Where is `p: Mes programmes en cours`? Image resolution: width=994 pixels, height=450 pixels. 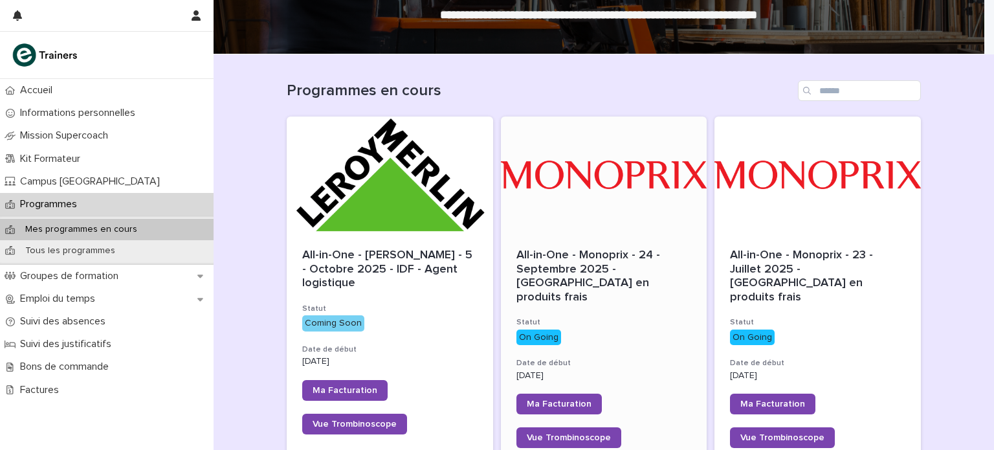
p: Mes programmes en cours is located at coordinates (81, 229).